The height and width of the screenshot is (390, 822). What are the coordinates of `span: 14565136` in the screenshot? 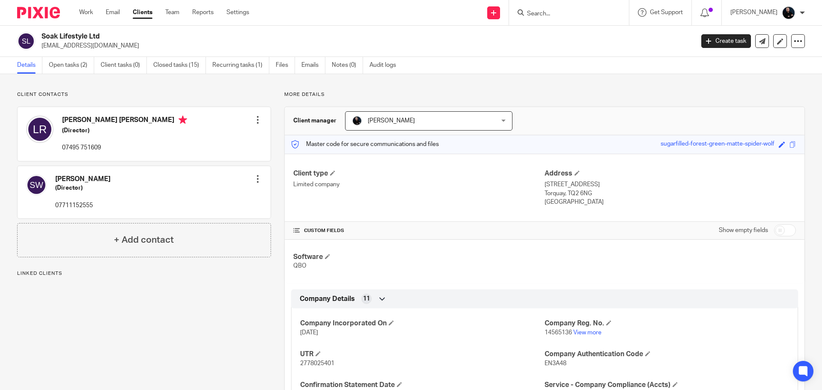 It's located at (558, 332).